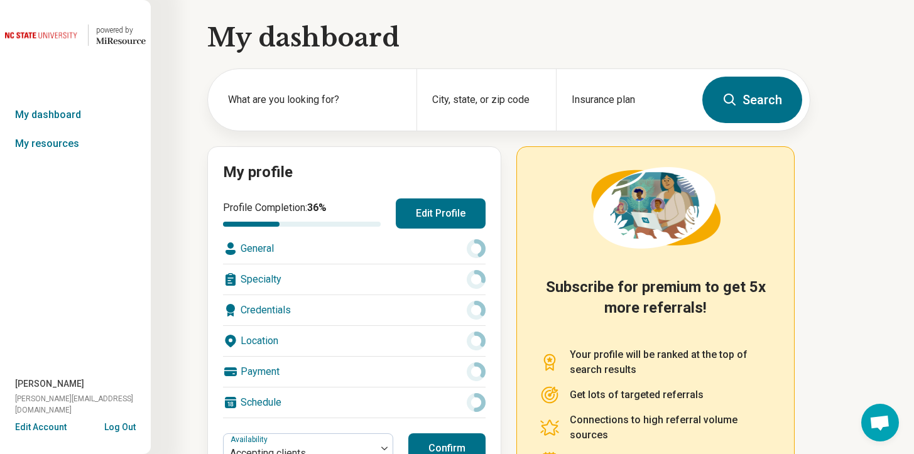 This screenshot has width=914, height=454. What do you see at coordinates (354, 403) in the screenshot?
I see `div: Schedule` at bounding box center [354, 403].